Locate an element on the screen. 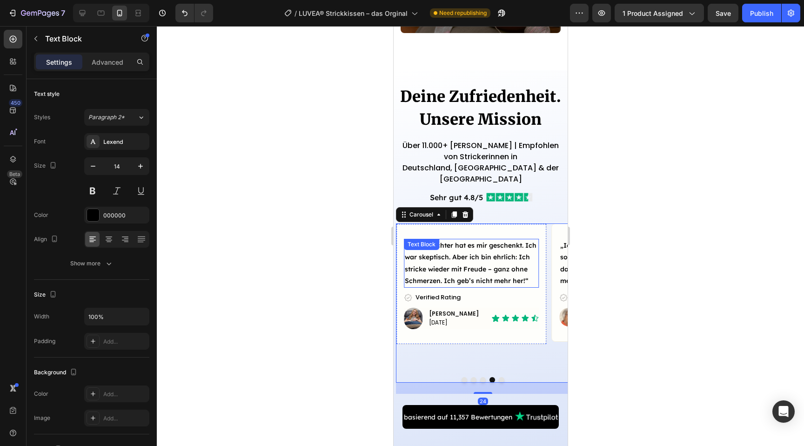 The height and width of the screenshot is (446, 804). img: gempages_580464914561237512-5ed7a775-324e-4eb0-bf1b-1deb35e2c3cc.png is located at coordinates (143, 390).